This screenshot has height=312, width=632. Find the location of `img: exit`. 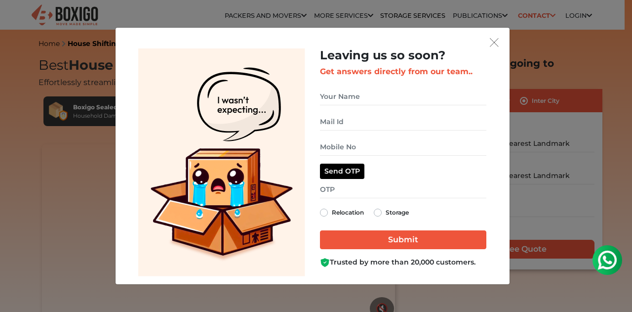

img: exit is located at coordinates (494, 42).